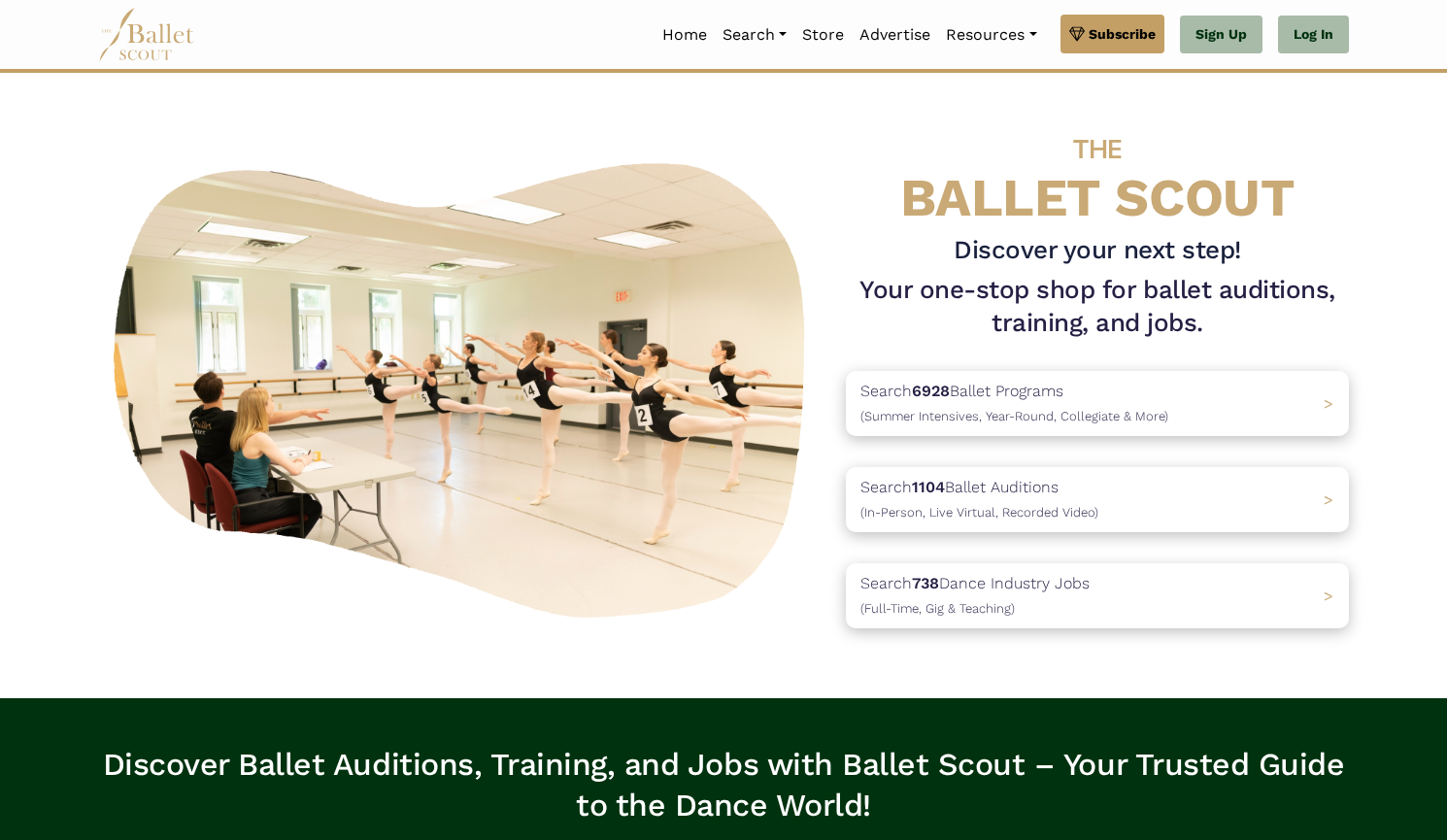  Describe the element at coordinates (1077, 34) in the screenshot. I see `img: gem.svg` at that location.